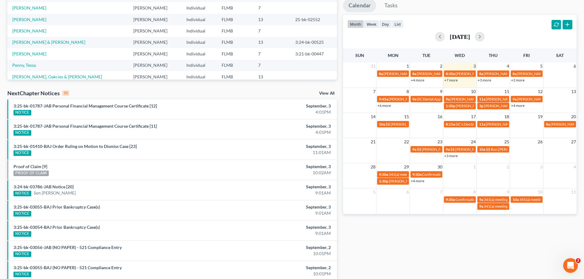 The height and width of the screenshot is (279, 584). I want to click on span: 17, so click(473, 117).